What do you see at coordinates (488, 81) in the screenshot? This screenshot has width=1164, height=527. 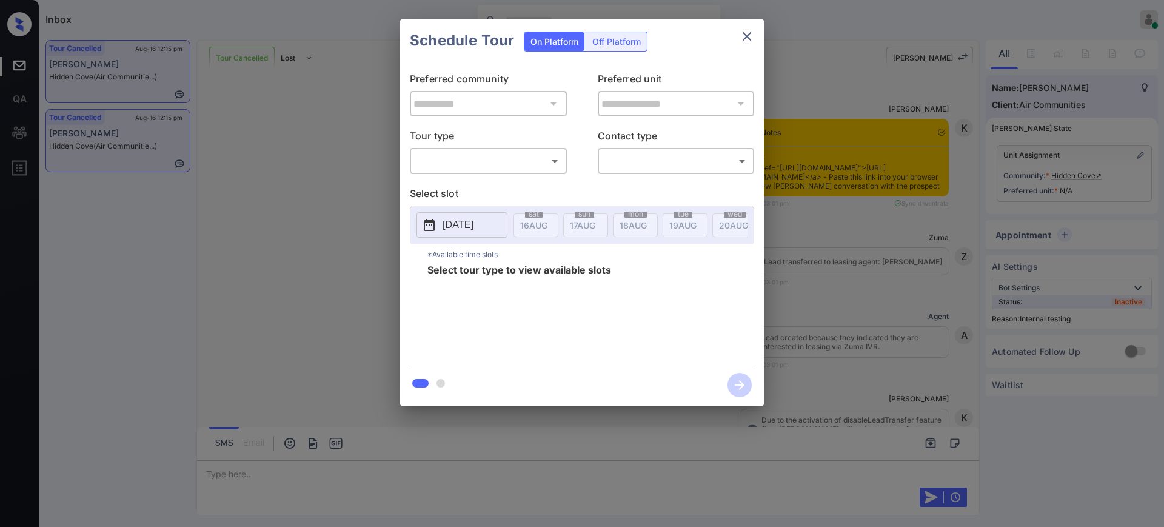 I see `p: Preferred community` at bounding box center [488, 81].